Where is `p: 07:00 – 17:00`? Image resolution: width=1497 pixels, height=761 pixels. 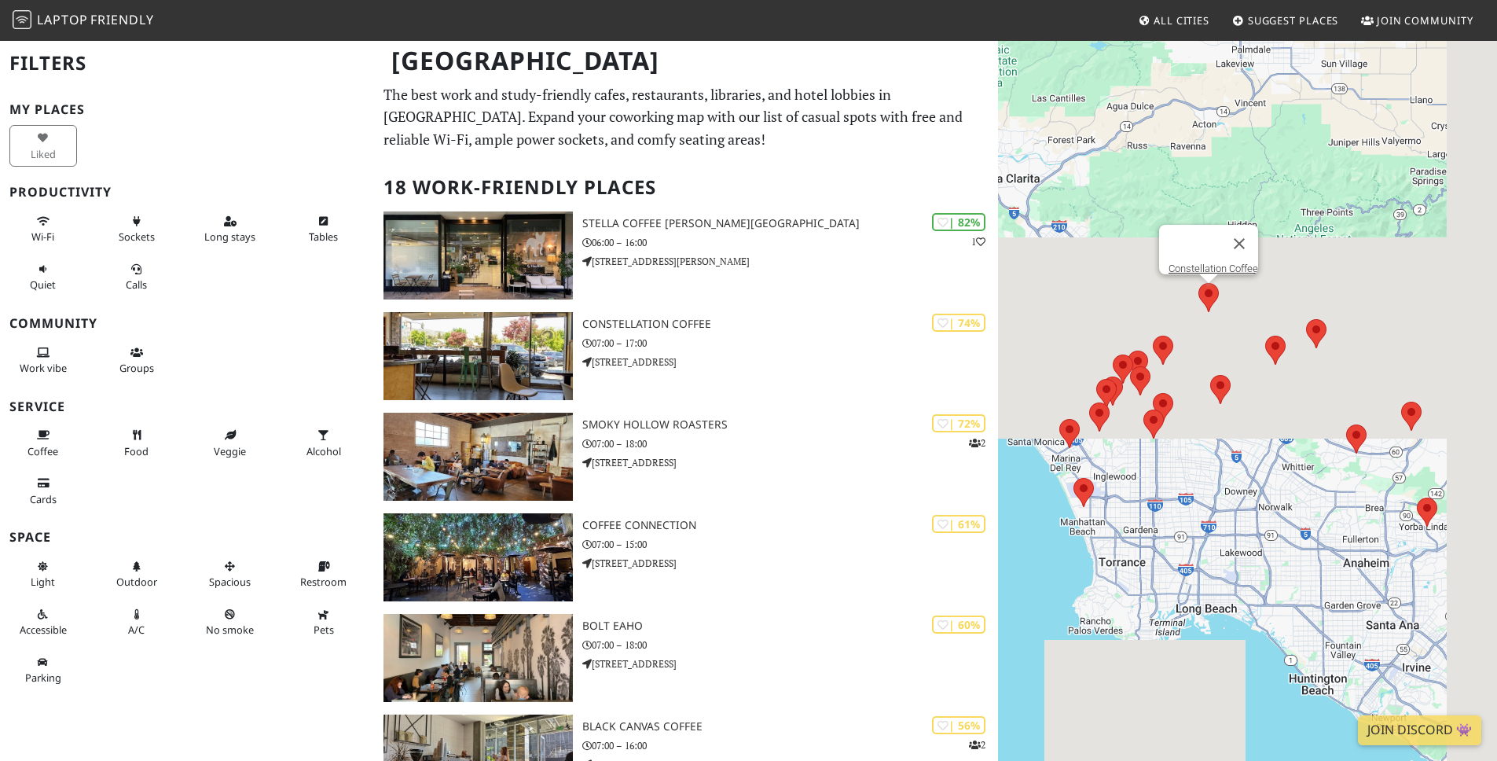 p: 07:00 – 17:00 is located at coordinates (790, 343).